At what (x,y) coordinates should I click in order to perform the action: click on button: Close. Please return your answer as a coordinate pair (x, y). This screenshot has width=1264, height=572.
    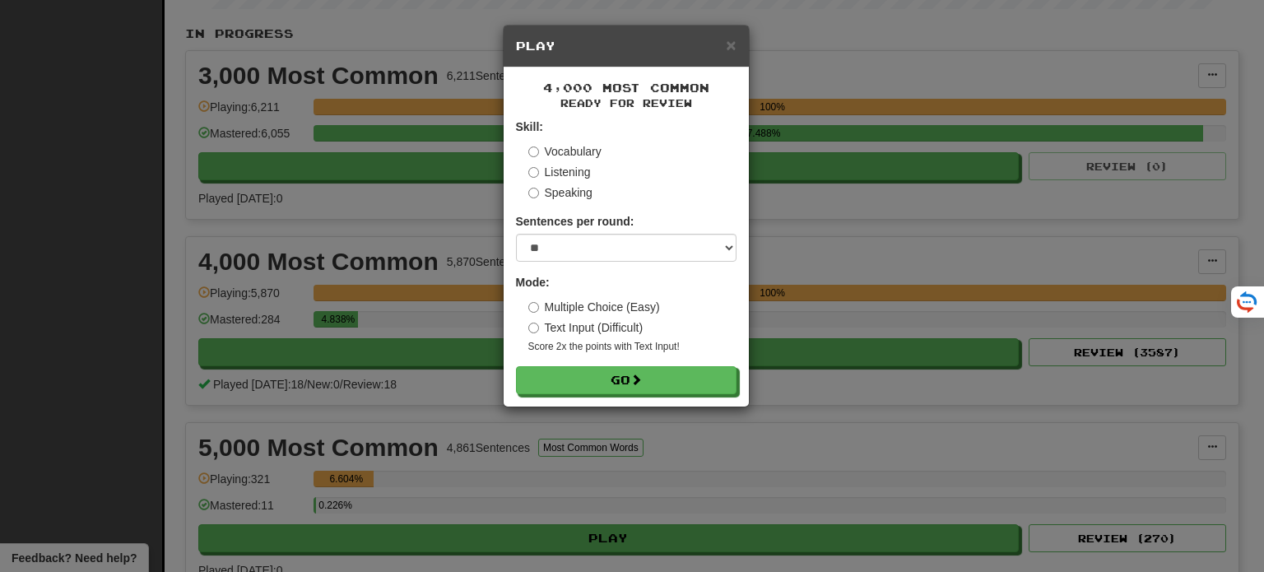
    Looking at the image, I should click on (731, 44).